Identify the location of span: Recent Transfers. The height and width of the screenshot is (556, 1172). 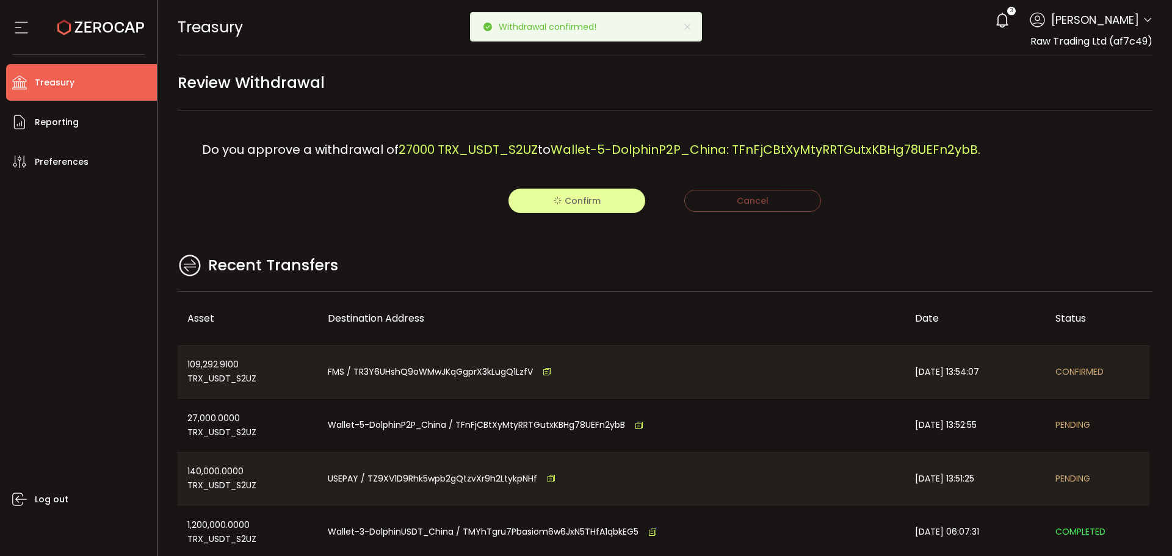
(273, 265).